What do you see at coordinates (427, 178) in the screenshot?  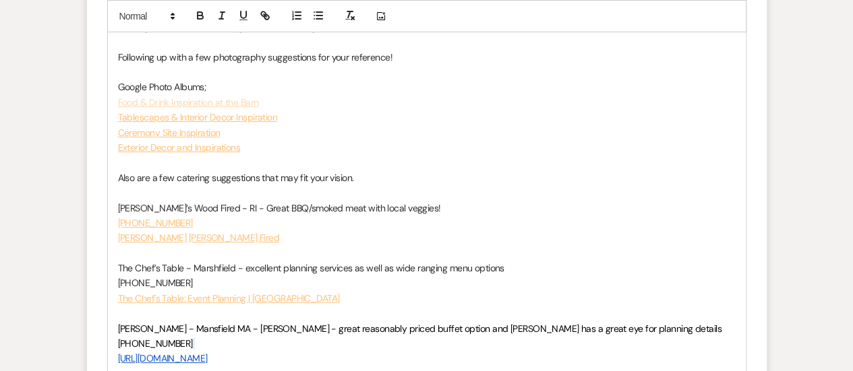 I see `p: Also are a few catering suggestions that may fit your vision.` at bounding box center [427, 178].